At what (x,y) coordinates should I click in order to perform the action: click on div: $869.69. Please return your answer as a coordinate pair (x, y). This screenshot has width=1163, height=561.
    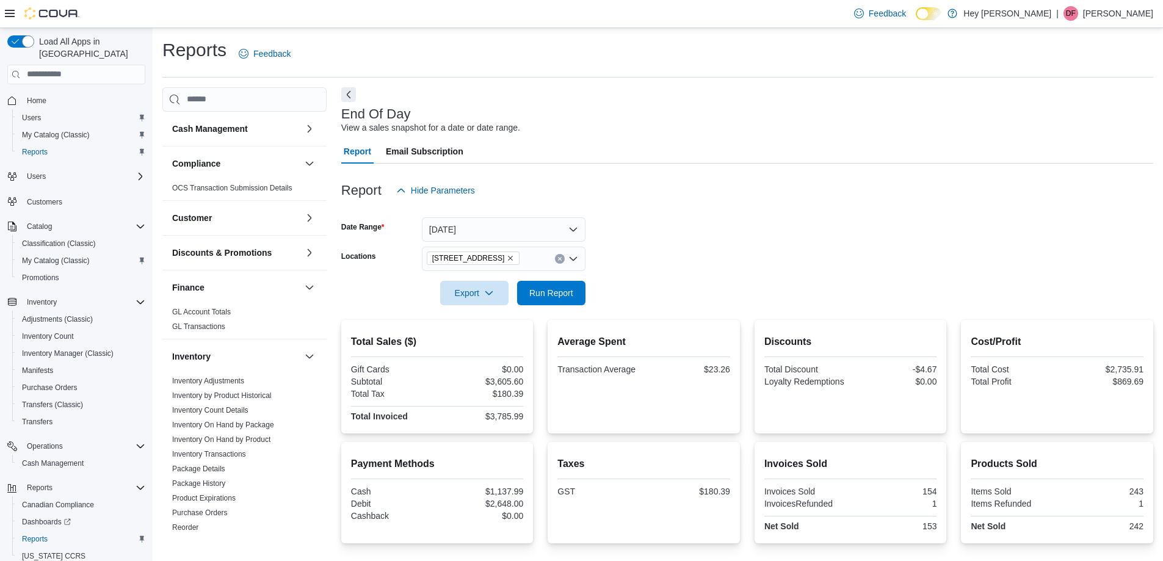
    Looking at the image, I should click on (1101, 382).